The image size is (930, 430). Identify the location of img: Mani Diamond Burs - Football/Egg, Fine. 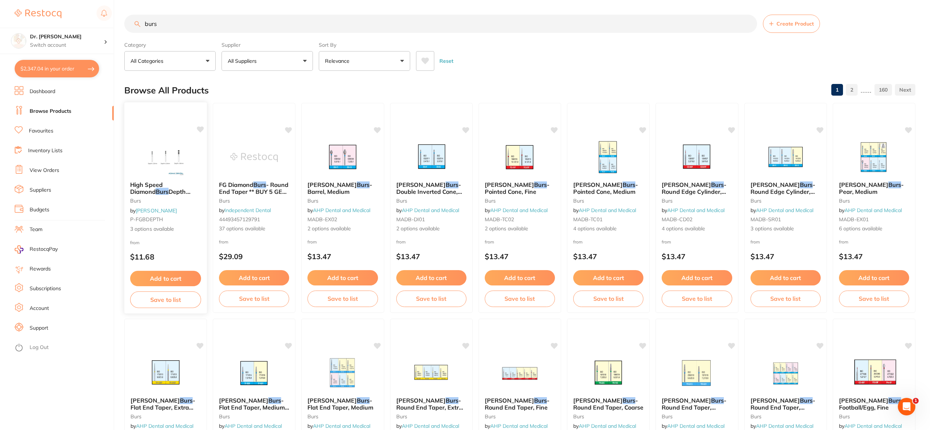
(874, 373).